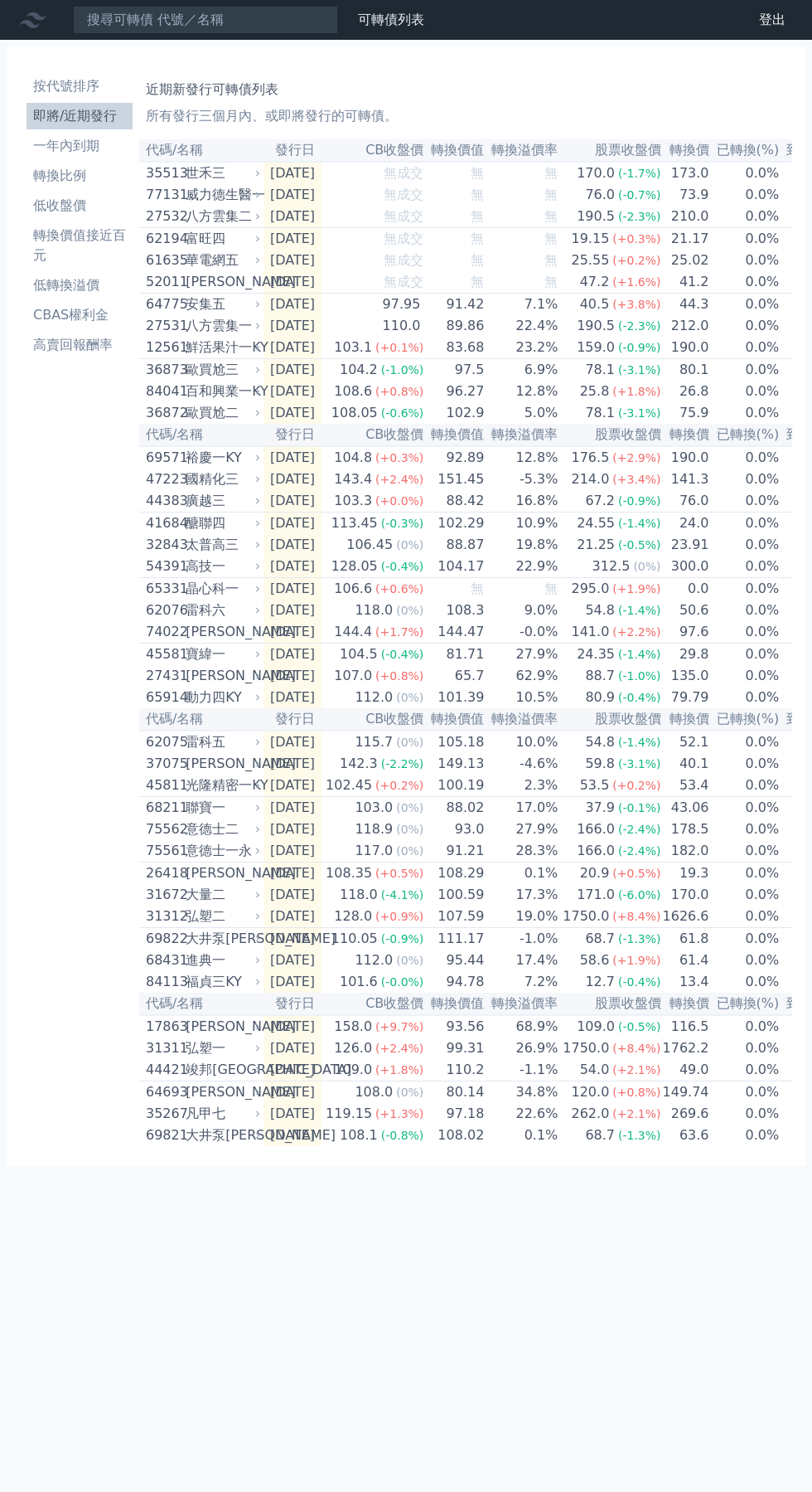  Describe the element at coordinates (591, 632) in the screenshot. I see `div: 141.0` at that location.